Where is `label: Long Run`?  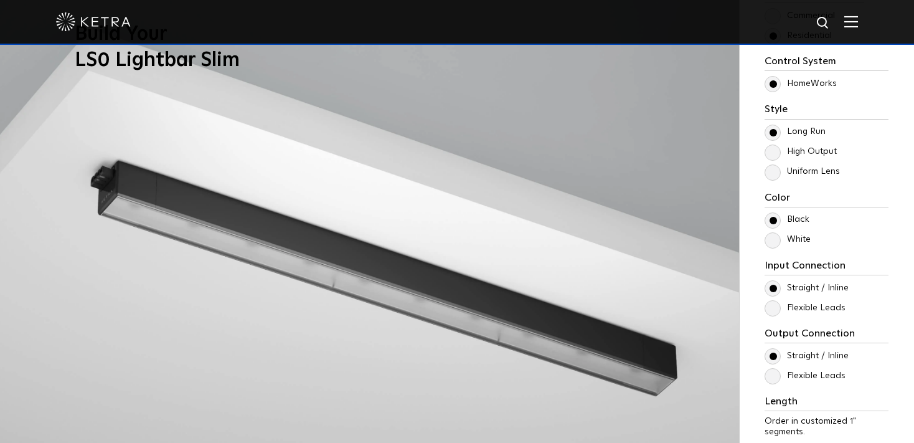 label: Long Run is located at coordinates (795, 131).